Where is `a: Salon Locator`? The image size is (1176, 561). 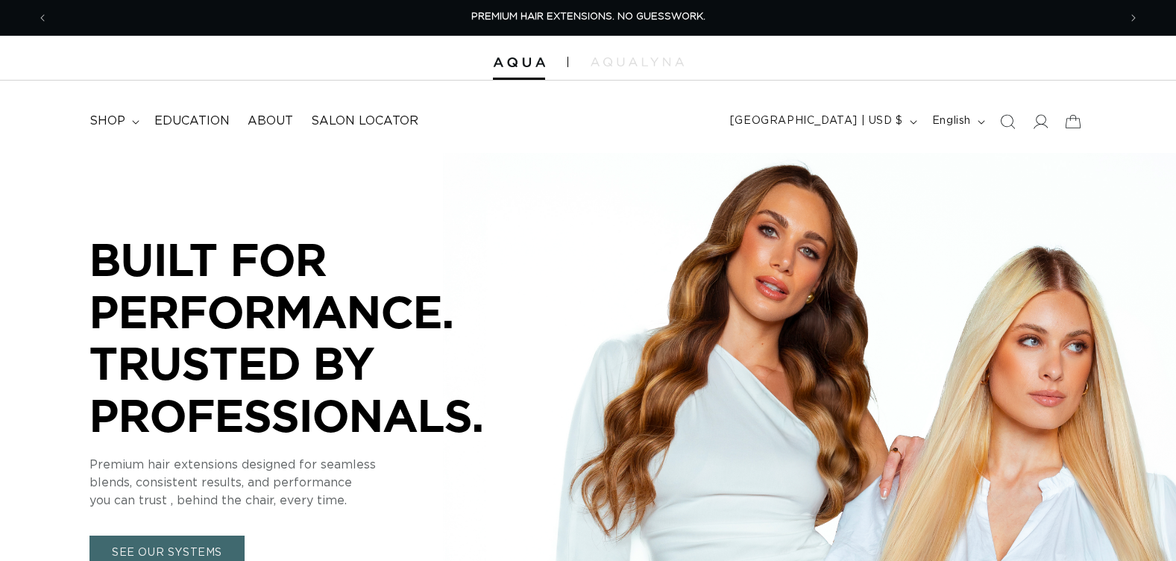 a: Salon Locator is located at coordinates (365, 121).